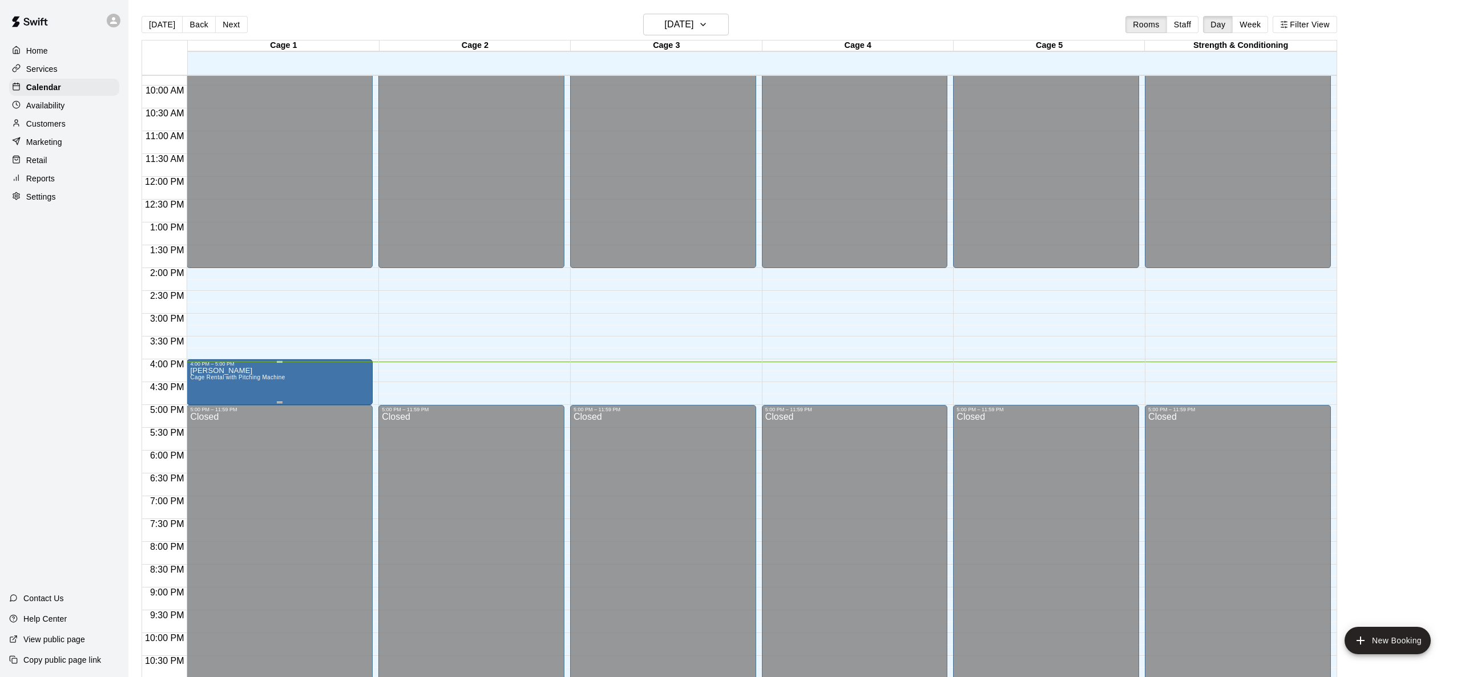  I want to click on button: Staff, so click(1182, 25).